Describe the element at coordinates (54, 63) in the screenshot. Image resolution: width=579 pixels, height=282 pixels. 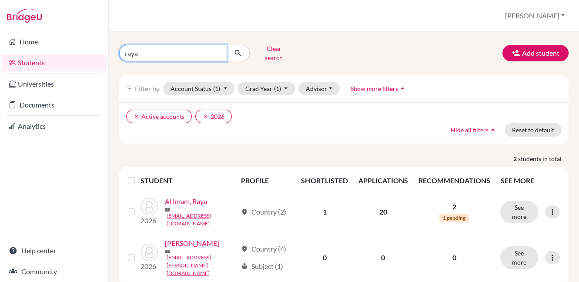
I see `a: Students` at that location.